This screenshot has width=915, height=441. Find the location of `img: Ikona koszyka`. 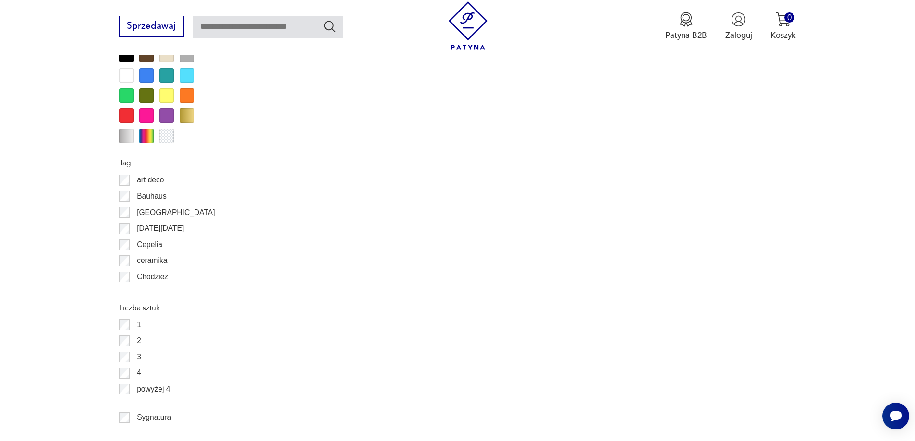

img: Ikona koszyka is located at coordinates (783, 19).